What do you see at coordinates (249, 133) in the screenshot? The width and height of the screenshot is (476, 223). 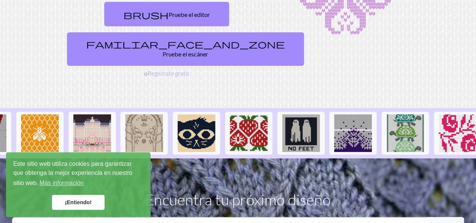 I see `img: calcetines de fresa` at bounding box center [249, 133].